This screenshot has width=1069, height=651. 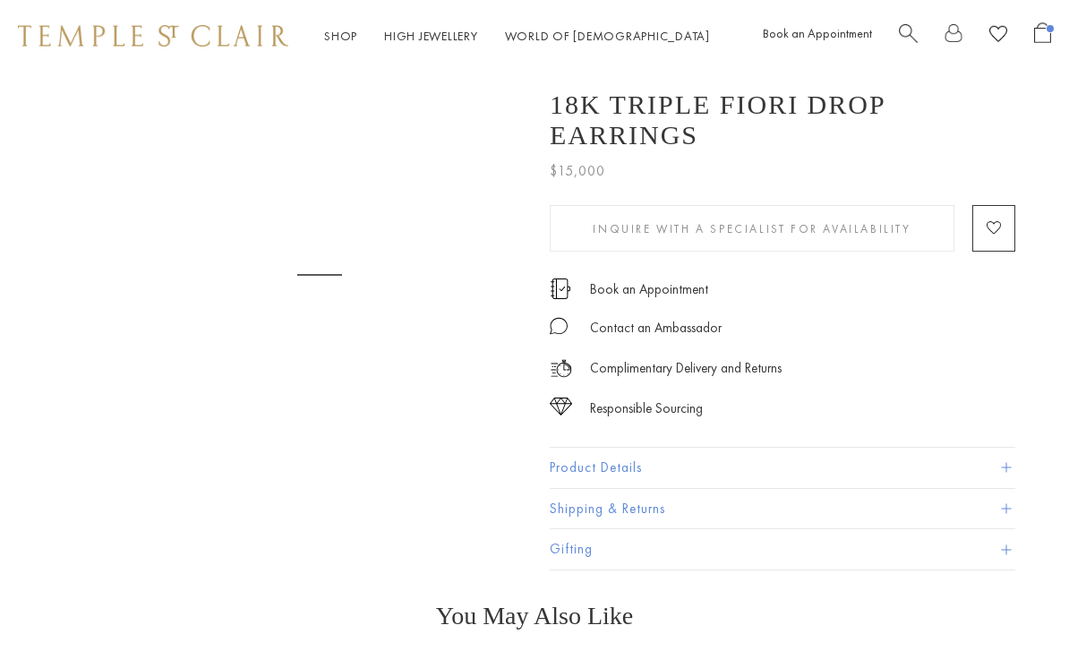 I want to click on a: ShopShop, so click(x=340, y=36).